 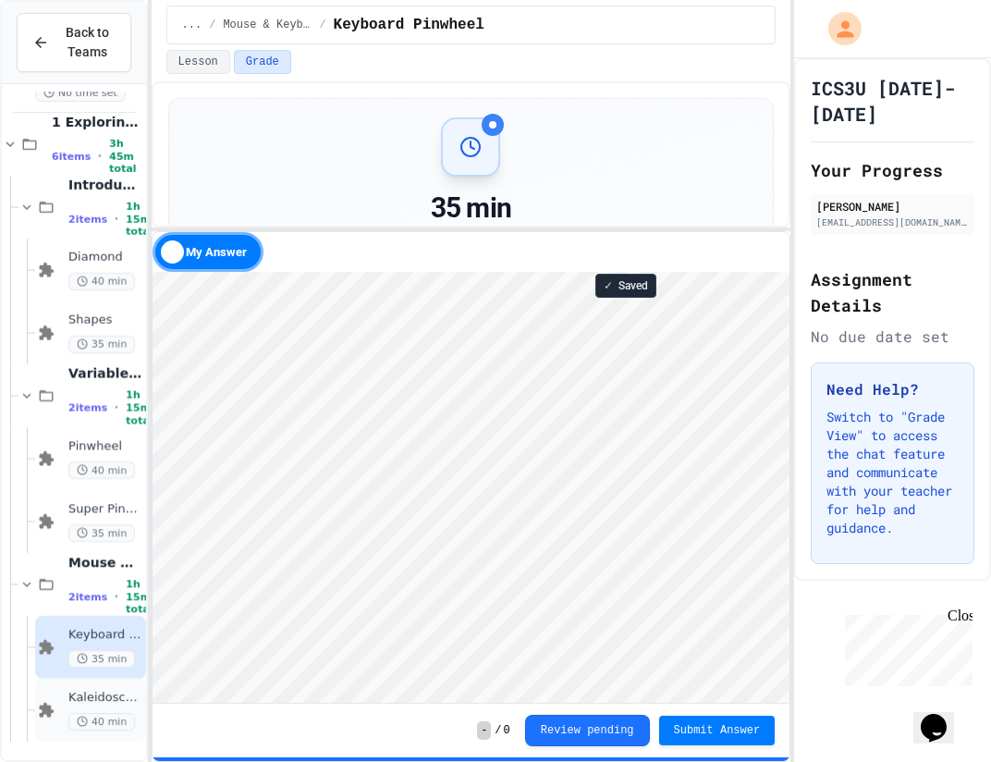 I want to click on span: Submit Answer, so click(x=717, y=730).